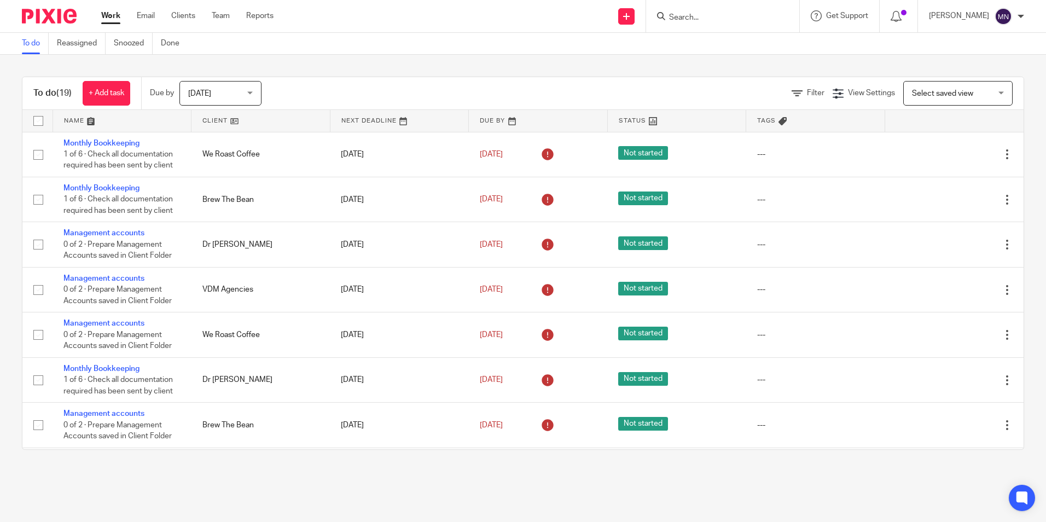 This screenshot has height=522, width=1046. I want to click on img: Pixie, so click(49, 16).